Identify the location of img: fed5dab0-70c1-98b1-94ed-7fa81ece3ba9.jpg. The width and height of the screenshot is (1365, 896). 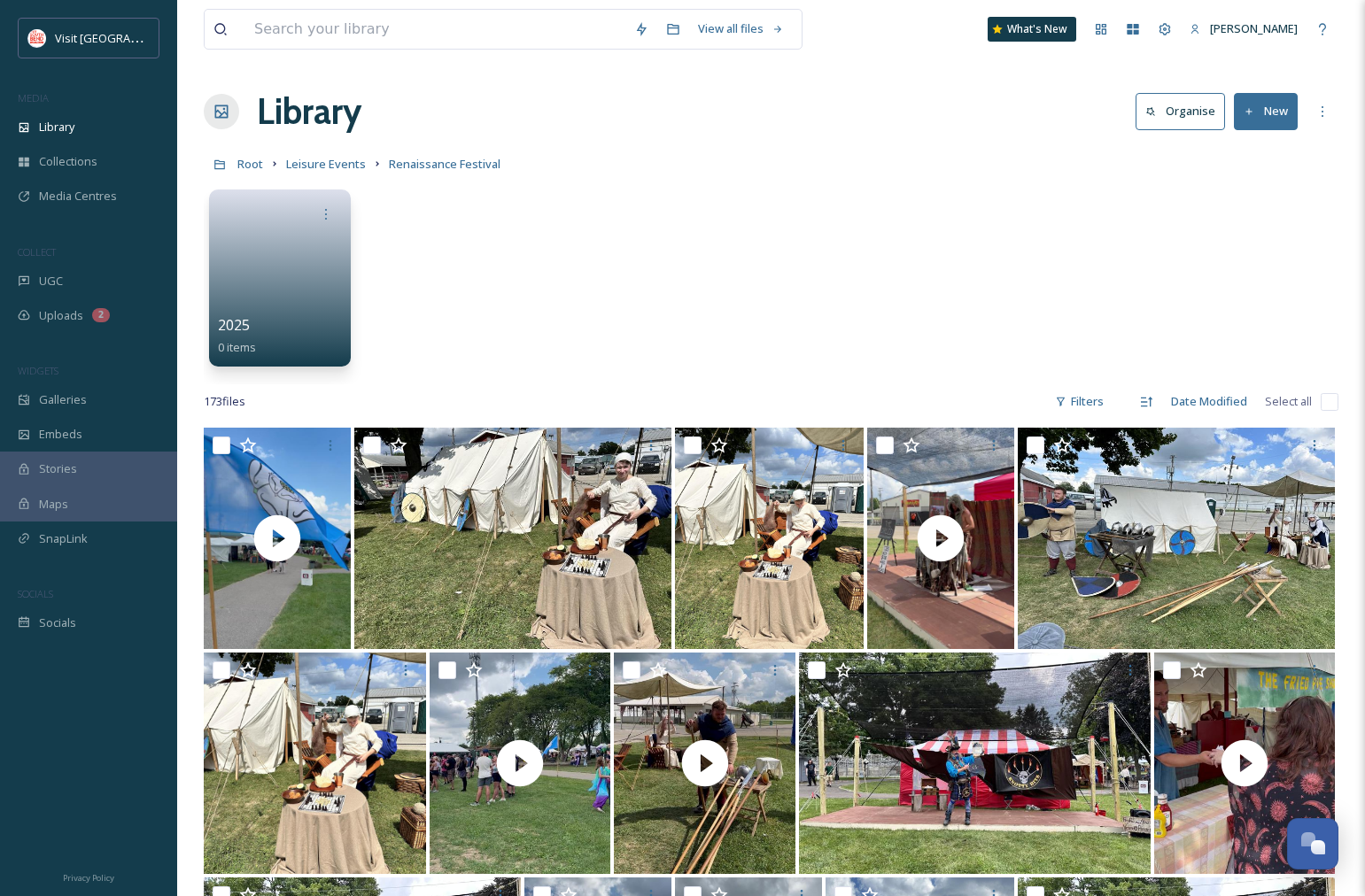
(974, 763).